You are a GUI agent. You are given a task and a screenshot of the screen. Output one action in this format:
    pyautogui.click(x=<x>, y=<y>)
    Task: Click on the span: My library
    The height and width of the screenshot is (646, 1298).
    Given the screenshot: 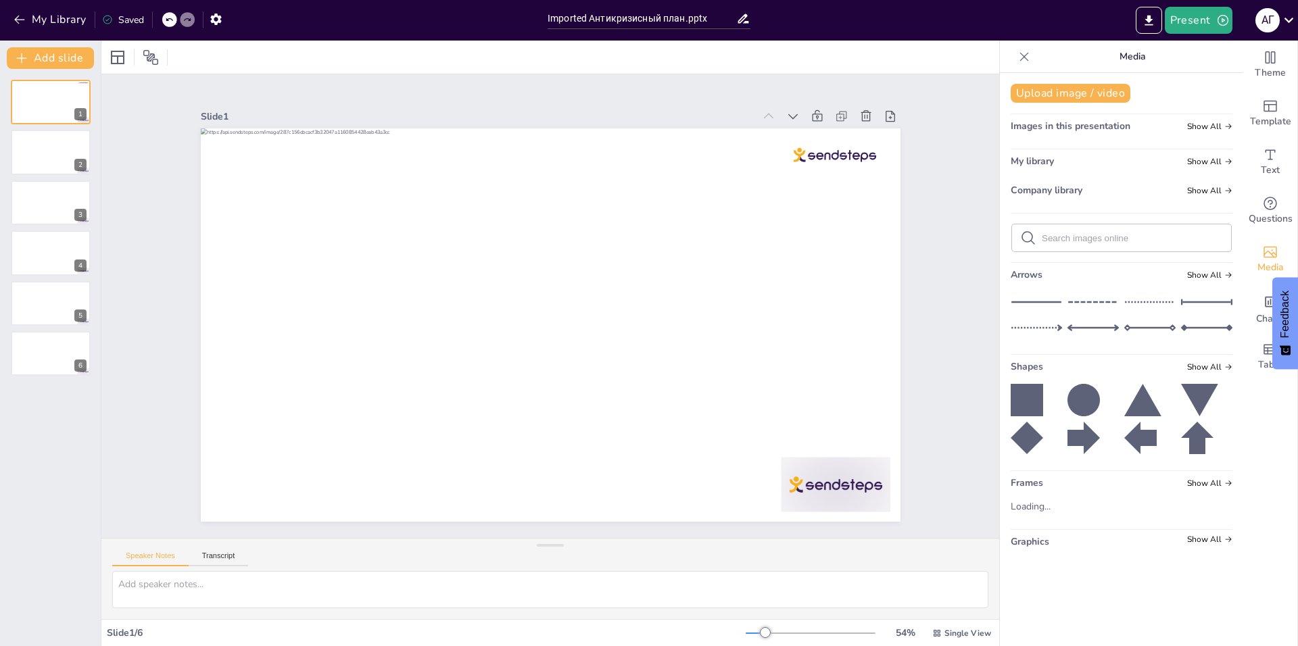 What is the action you would take?
    pyautogui.click(x=1032, y=161)
    